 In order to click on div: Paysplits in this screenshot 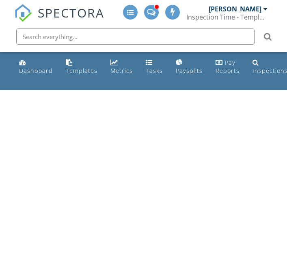, I will do `click(189, 70)`.